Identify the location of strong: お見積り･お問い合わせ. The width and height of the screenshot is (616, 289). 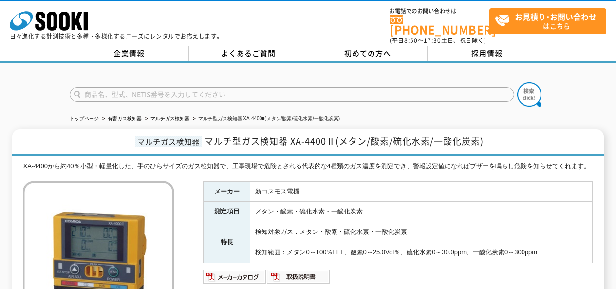
(556, 17).